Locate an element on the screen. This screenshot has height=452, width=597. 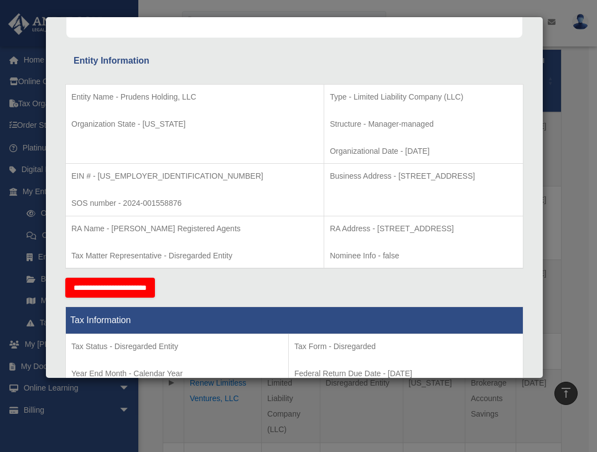
p: Tax Form - Disregarded is located at coordinates (406, 346).